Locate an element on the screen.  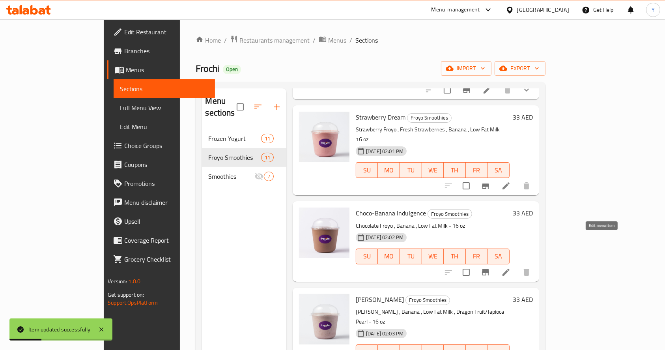
p: Chocolate Froyo , Banana , Low Fat Milk - 16 oz is located at coordinates (432, 225).